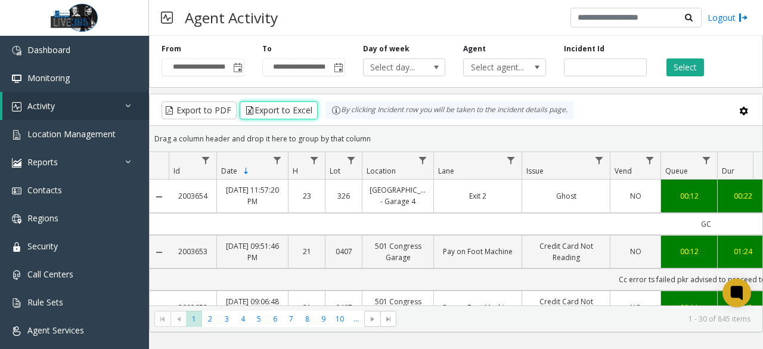  Describe the element at coordinates (689, 307) in the screenshot. I see `div: 00:11` at that location.